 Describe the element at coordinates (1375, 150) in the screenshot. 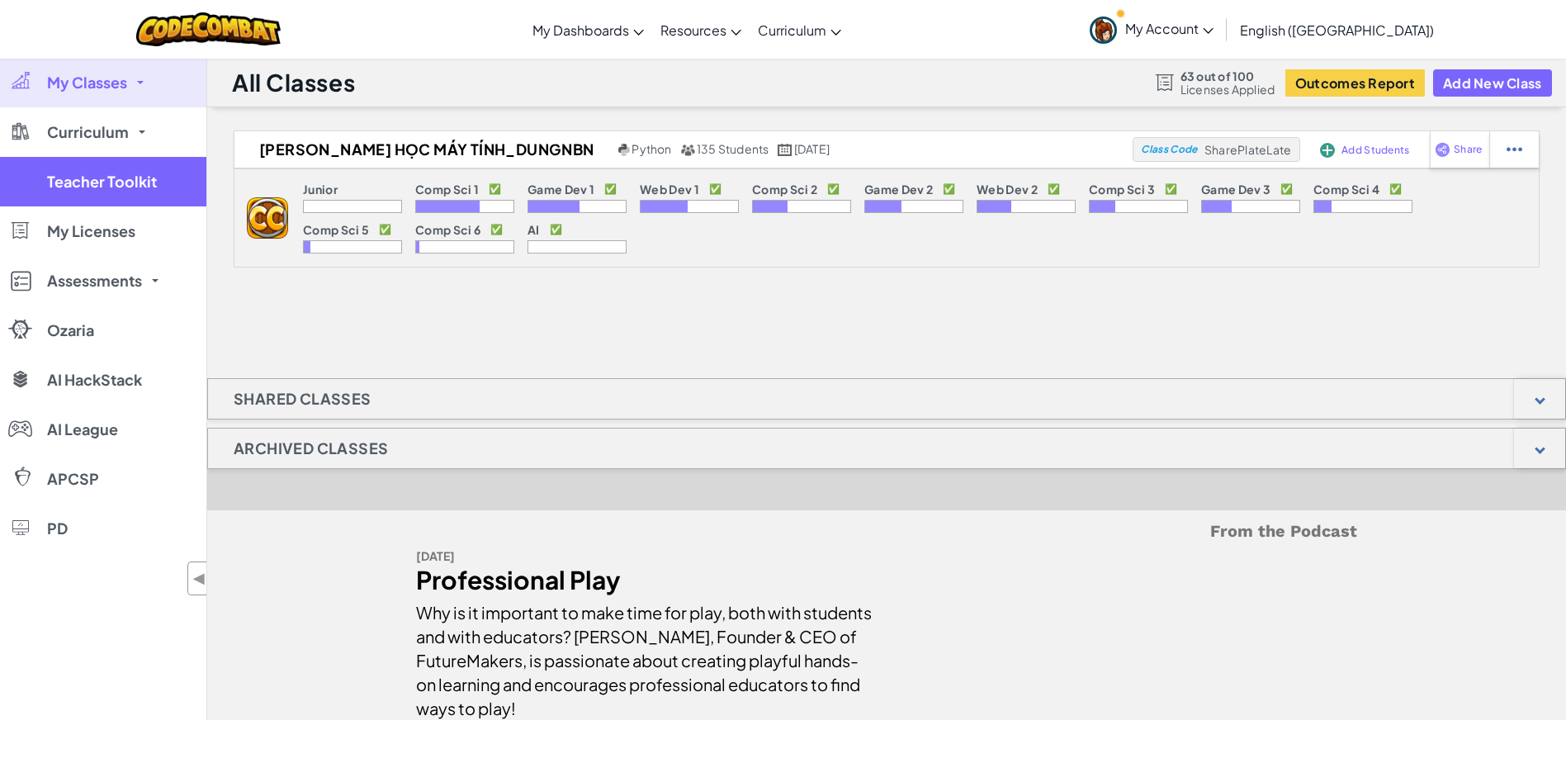

I see `span: Add Students` at that location.